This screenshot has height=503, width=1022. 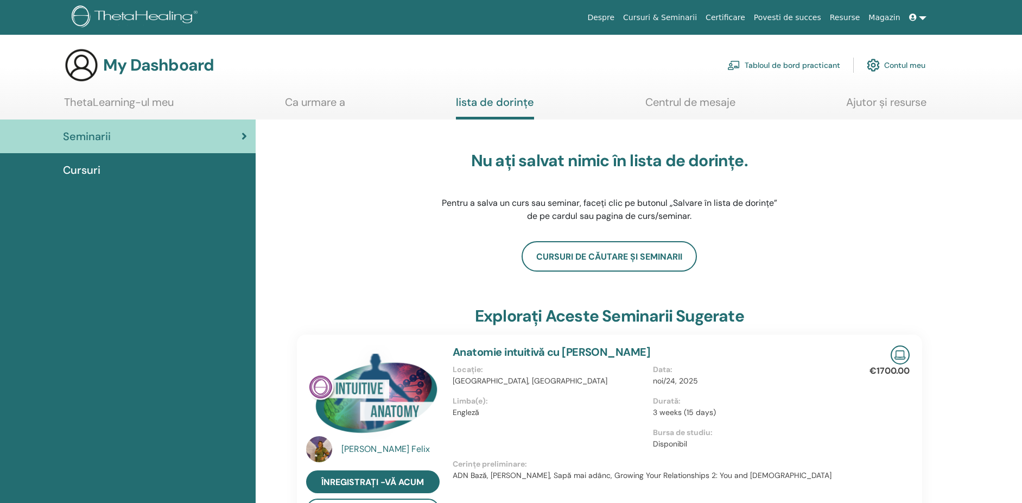 I want to click on img: Live Online Seminar, so click(x=900, y=355).